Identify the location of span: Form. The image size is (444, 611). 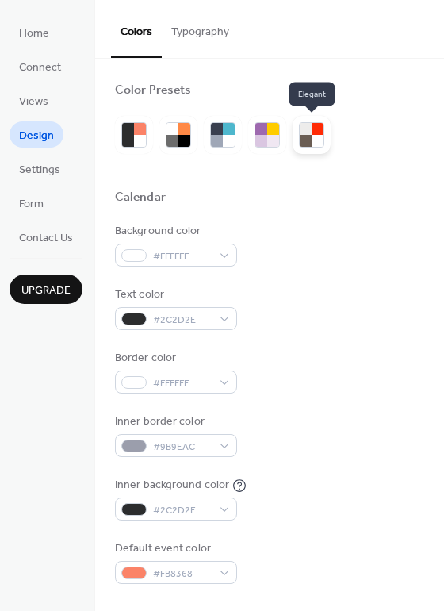
(31, 204).